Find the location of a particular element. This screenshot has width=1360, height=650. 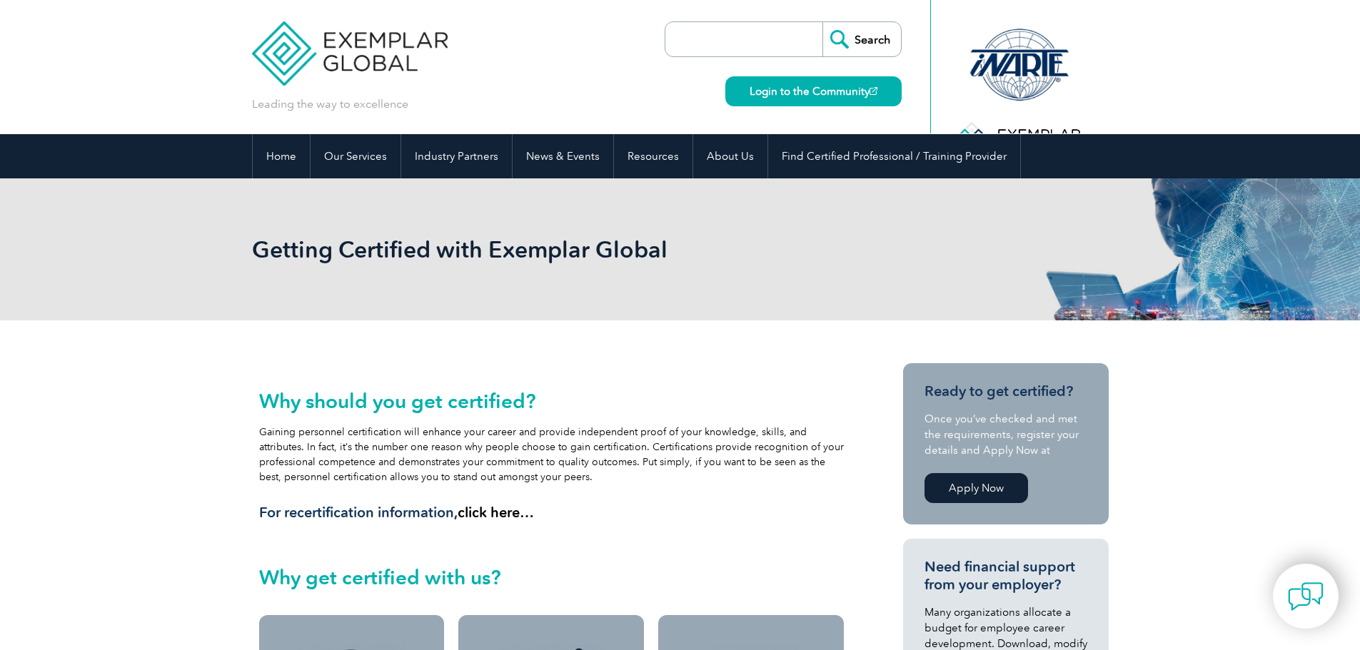

p: Leading the way to excellence is located at coordinates (330, 104).